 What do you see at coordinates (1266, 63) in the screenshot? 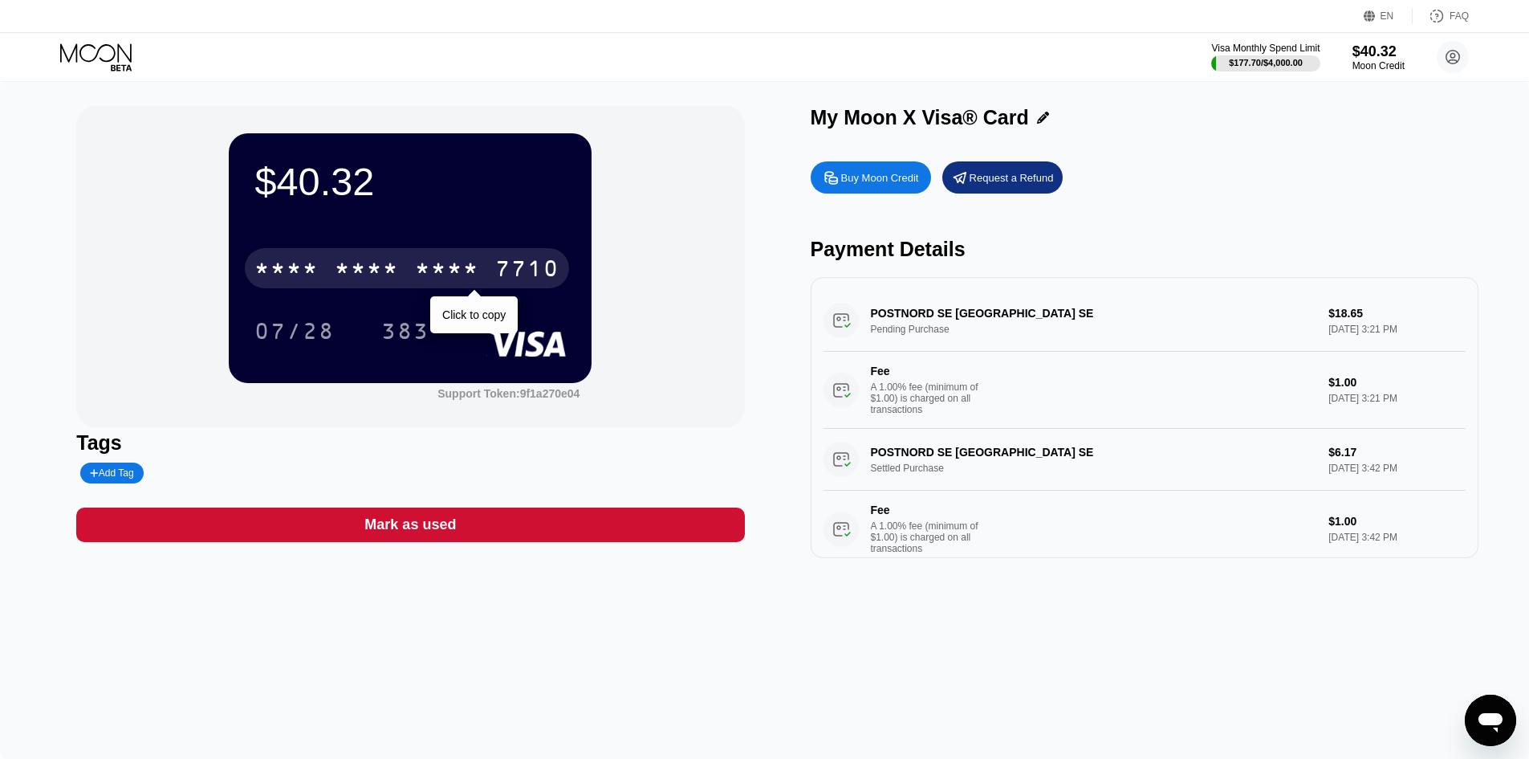
I see `div: $177.70 / $4,000.00` at bounding box center [1266, 63].